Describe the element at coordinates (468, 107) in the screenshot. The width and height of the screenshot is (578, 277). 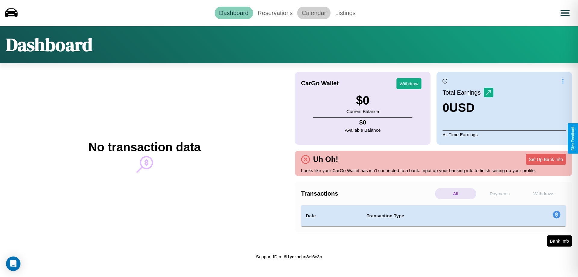
I see `h3: 0 USD` at that location.